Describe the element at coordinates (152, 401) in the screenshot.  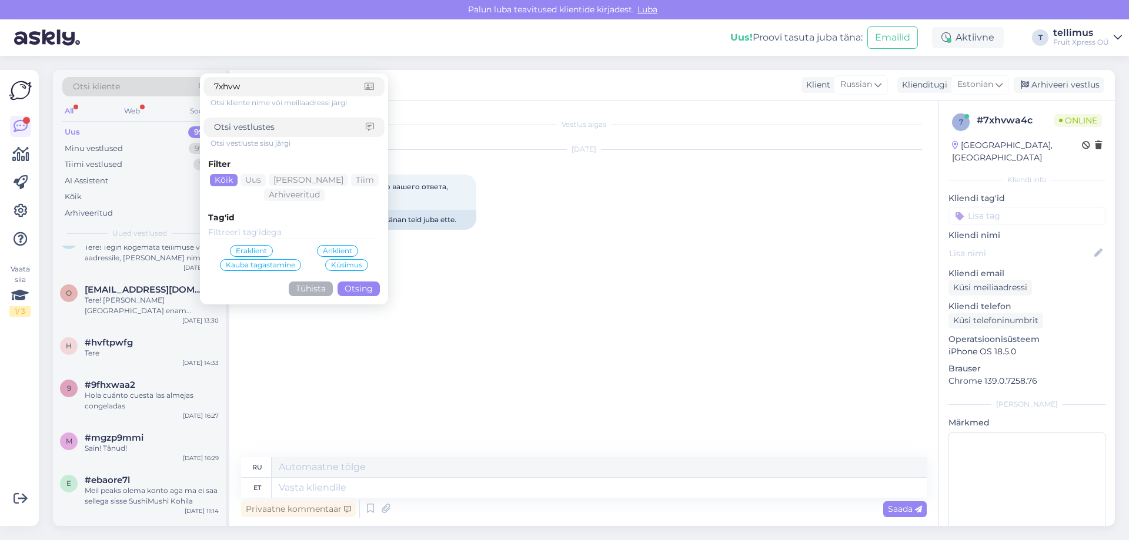
I see `div: Hola cuánto cuesta las almejas congeladas` at that location.